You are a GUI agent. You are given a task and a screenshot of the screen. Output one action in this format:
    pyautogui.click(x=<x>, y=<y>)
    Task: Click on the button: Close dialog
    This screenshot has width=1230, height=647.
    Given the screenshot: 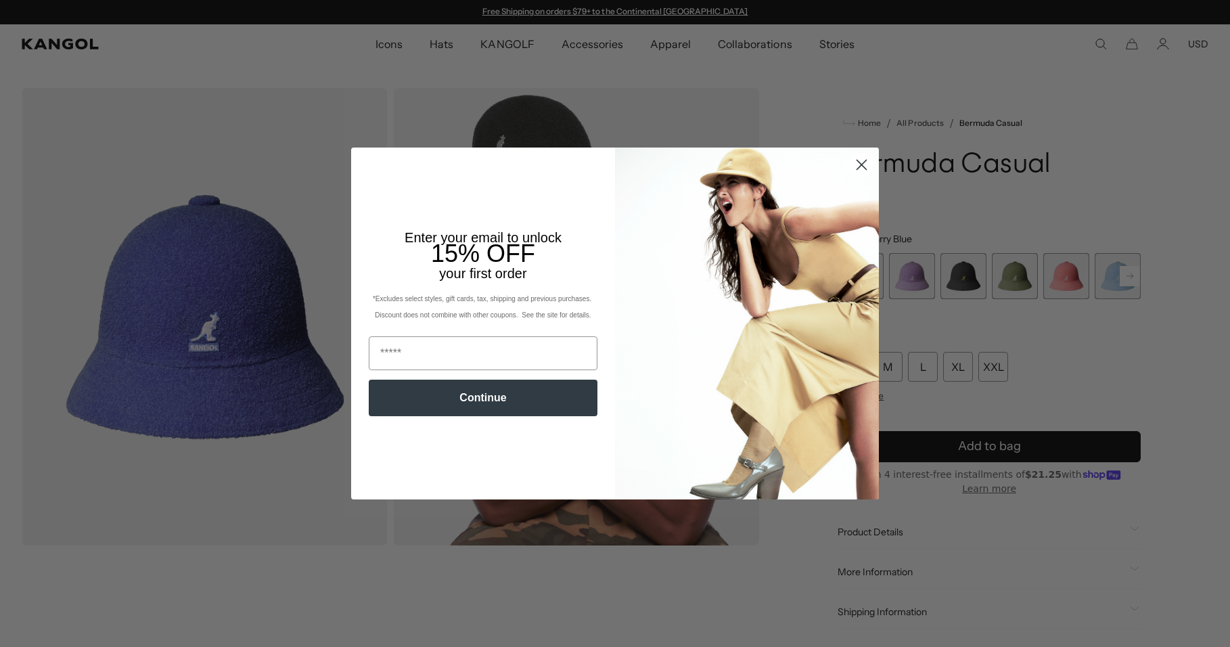 What is the action you would take?
    pyautogui.click(x=862, y=164)
    